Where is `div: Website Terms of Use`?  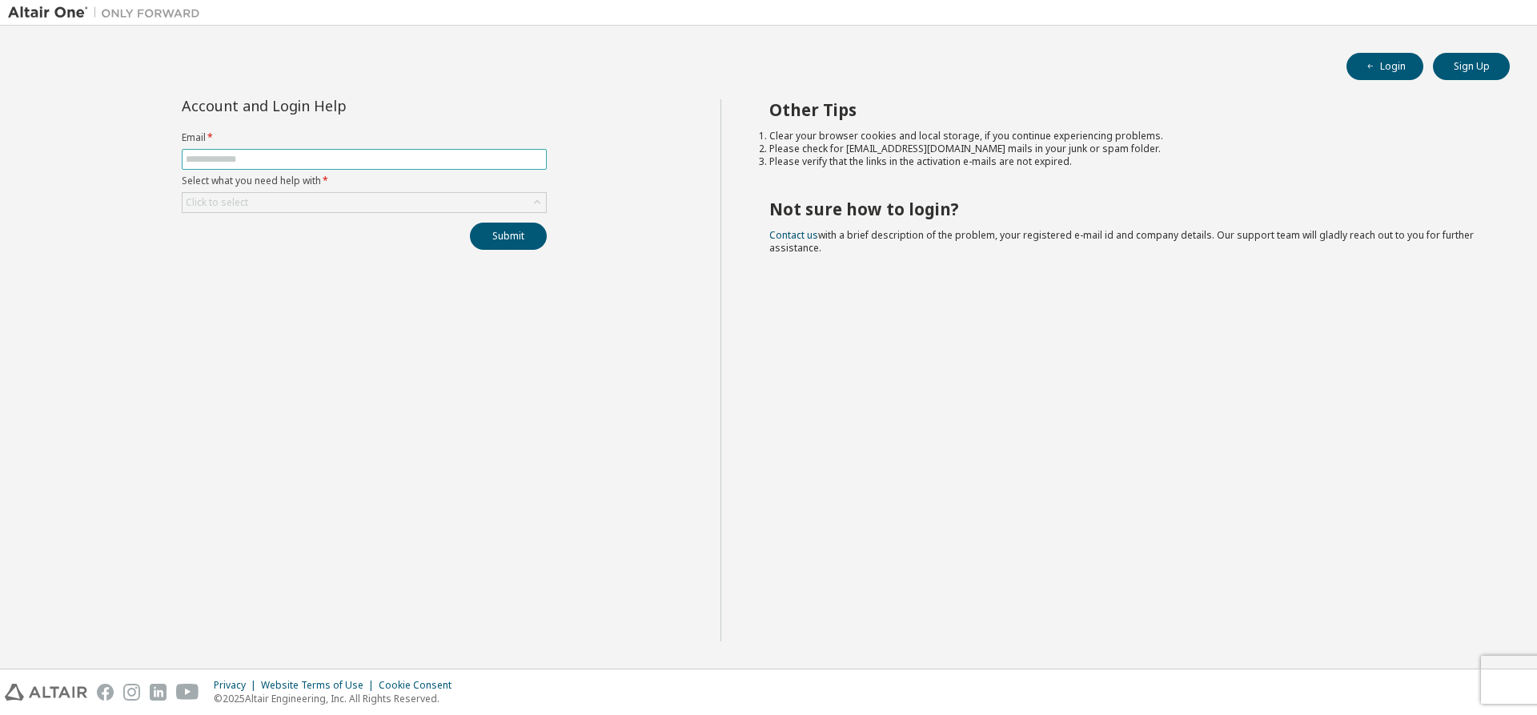
div: Website Terms of Use is located at coordinates (319, 685).